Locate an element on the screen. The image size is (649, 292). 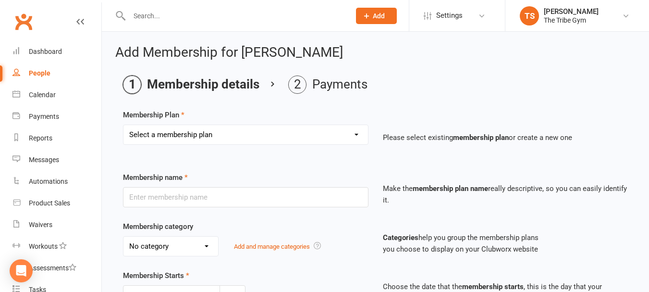
div: Reports is located at coordinates (40, 138).